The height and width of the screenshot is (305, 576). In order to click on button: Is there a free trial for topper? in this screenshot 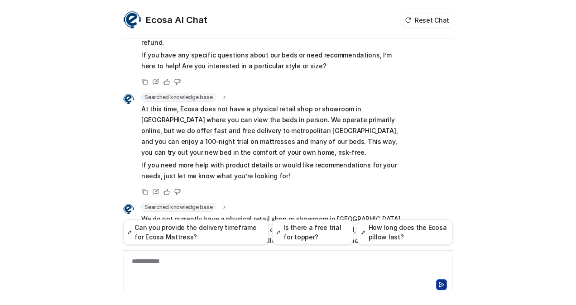, I will do `click(313, 232)`.